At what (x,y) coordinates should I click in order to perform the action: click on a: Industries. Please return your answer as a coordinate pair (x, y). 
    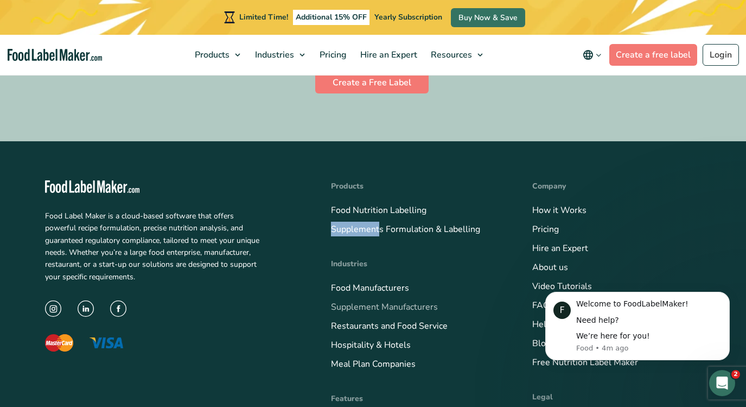
    Looking at the image, I should click on (280, 55).